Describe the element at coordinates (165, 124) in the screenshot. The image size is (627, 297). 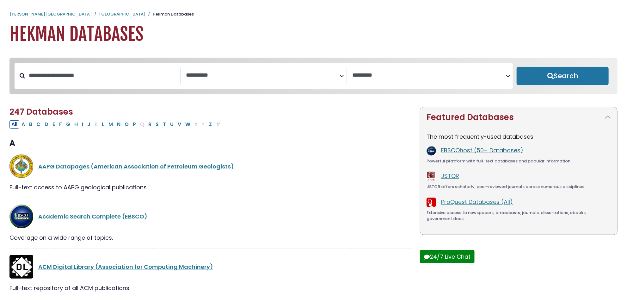
I see `button: Filter Results T` at that location.